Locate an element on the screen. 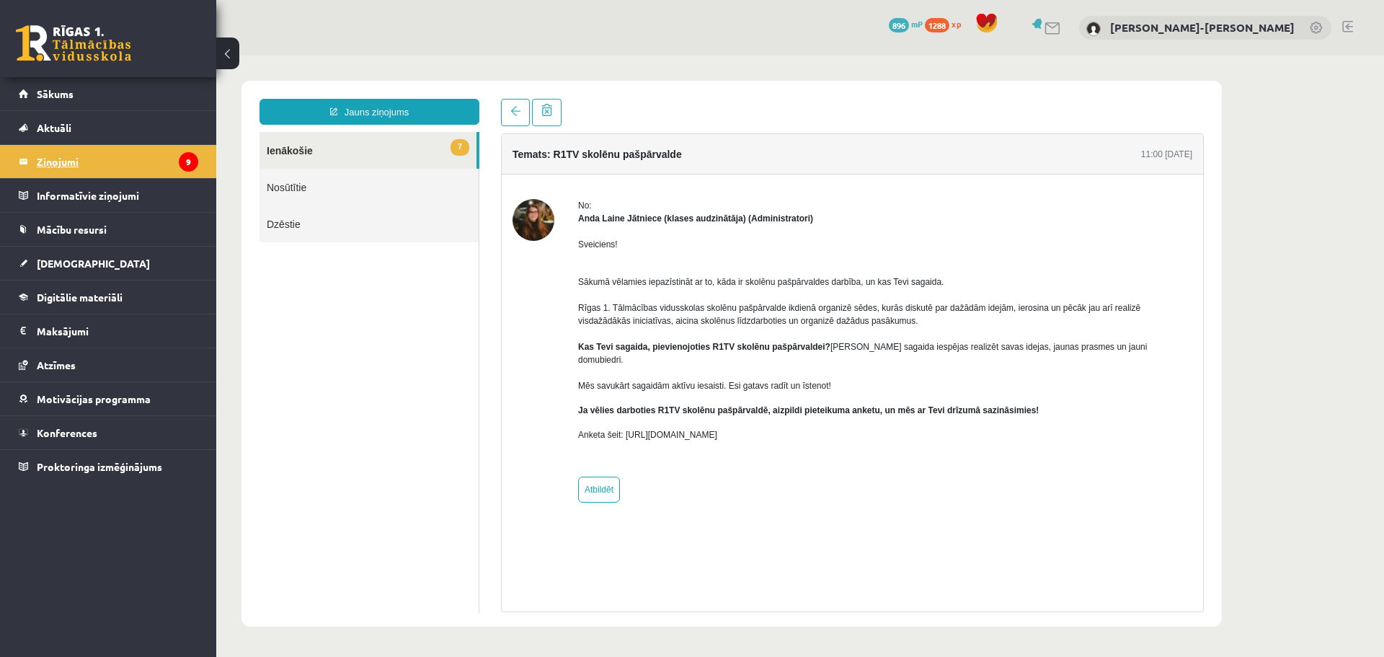 The image size is (1384, 657). span: Proktoringa izmēģinājums is located at coordinates (99, 466).